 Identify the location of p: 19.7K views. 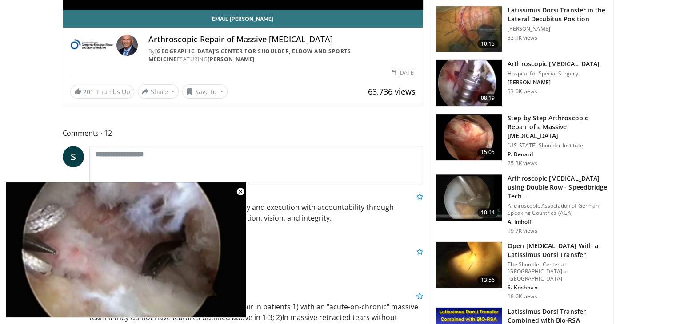
(522, 231).